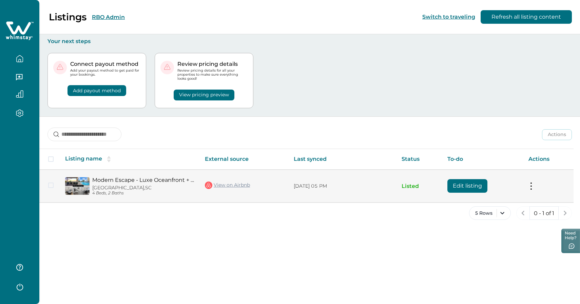 The width and height of the screenshot is (580, 304). I want to click on th: Actions, so click(548, 159).